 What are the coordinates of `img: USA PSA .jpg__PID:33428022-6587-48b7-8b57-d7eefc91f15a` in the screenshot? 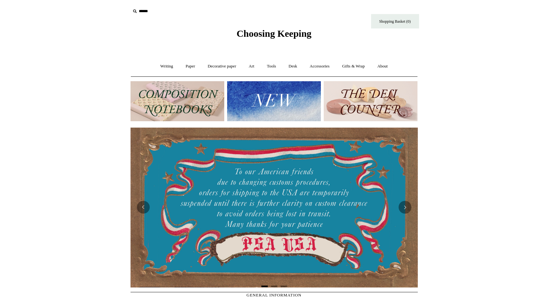 It's located at (274, 208).